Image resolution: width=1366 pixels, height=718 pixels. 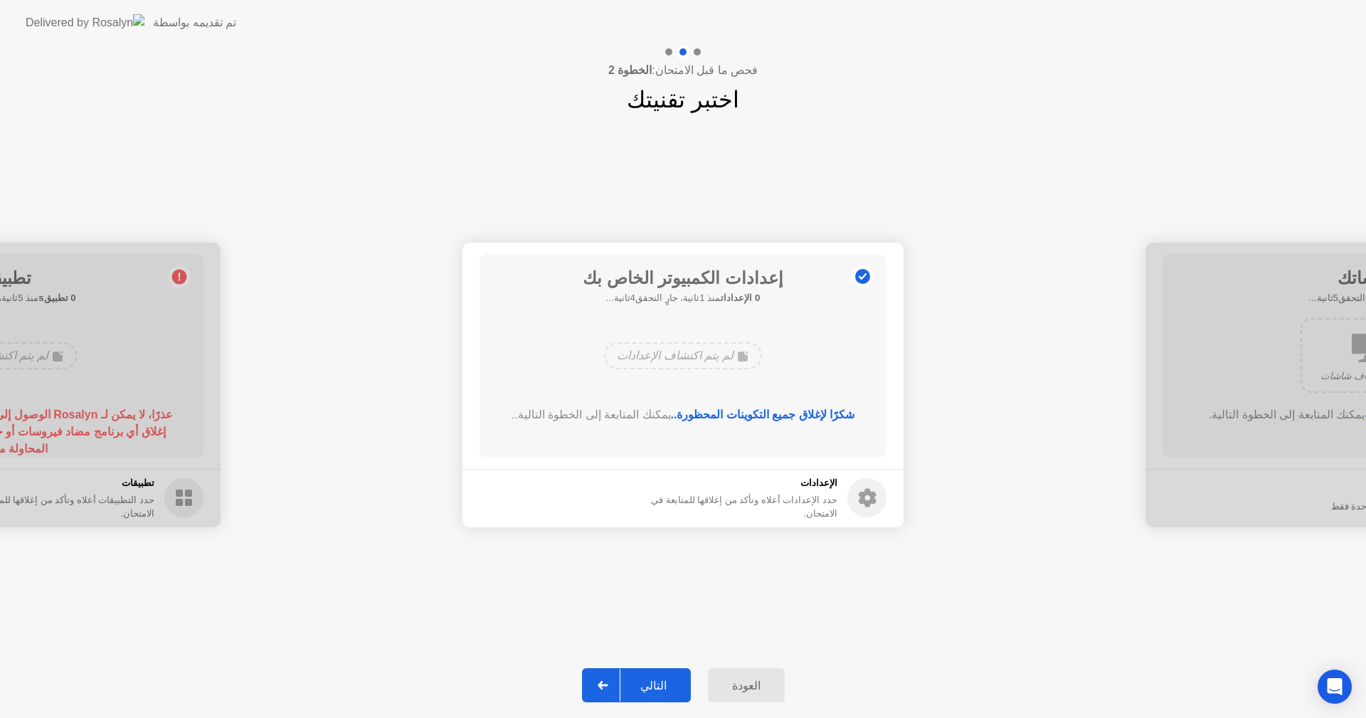 I want to click on h5: الإعدادات, so click(x=729, y=483).